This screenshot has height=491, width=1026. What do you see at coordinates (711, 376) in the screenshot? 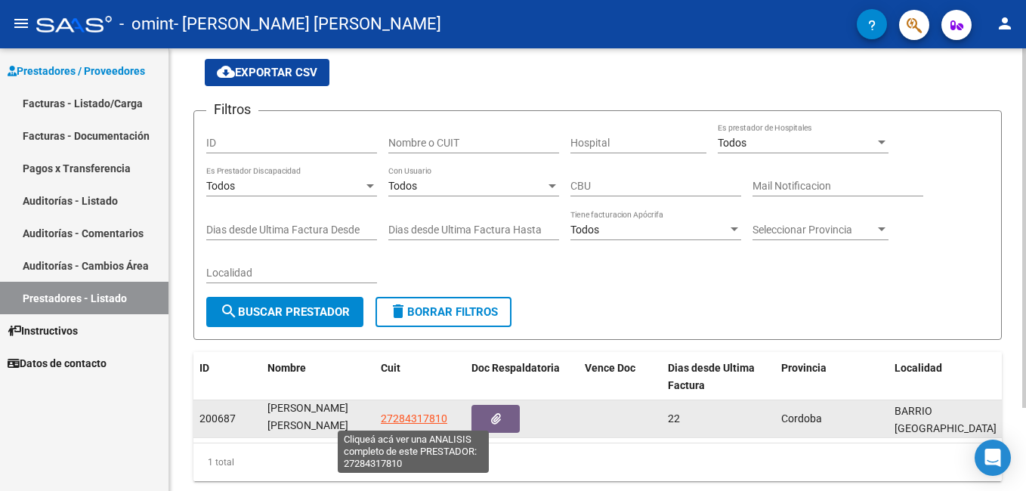
I see `span: Dias desde Ultima Factura` at bounding box center [711, 376].